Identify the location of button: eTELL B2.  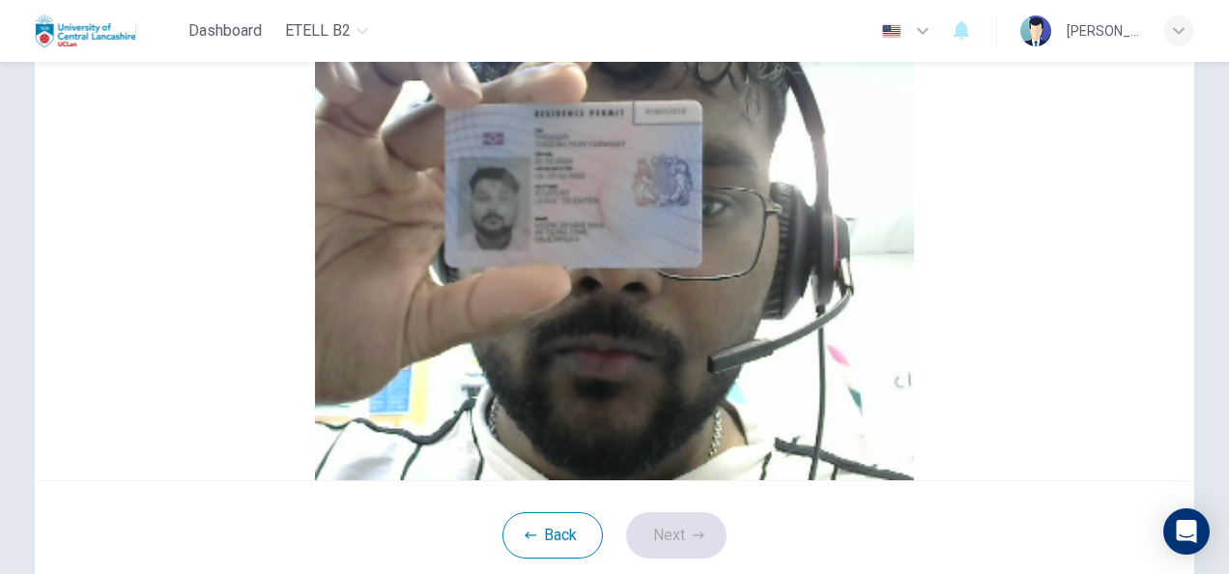
(326, 31).